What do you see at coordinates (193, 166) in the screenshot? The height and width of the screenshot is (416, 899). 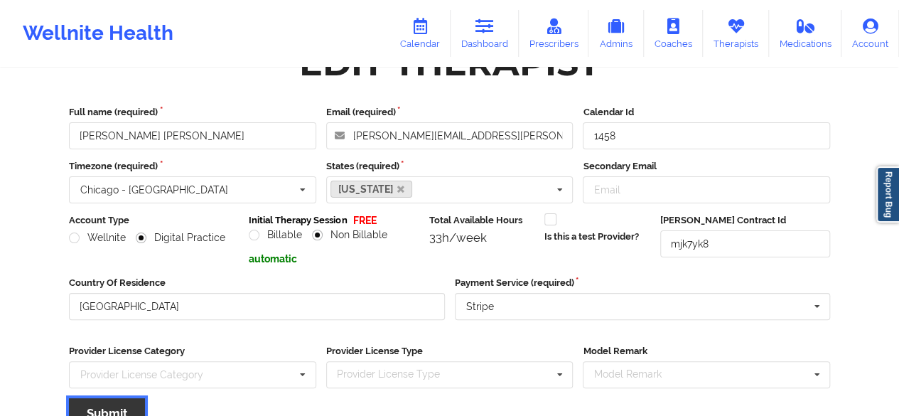 I see `label: Timezone (required)` at bounding box center [193, 166].